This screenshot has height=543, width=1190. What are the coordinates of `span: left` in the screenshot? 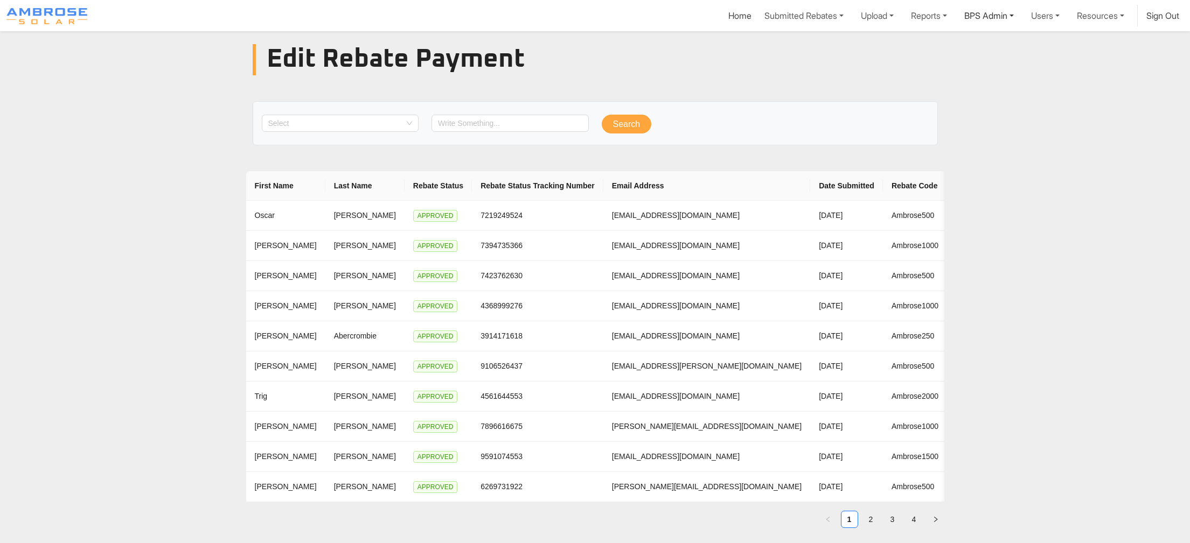 It's located at (828, 520).